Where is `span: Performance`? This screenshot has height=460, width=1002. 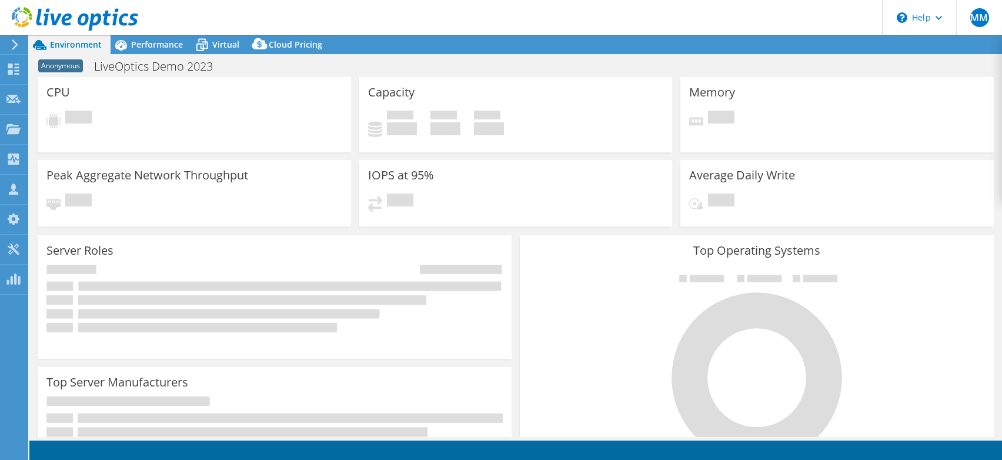
span: Performance is located at coordinates (157, 44).